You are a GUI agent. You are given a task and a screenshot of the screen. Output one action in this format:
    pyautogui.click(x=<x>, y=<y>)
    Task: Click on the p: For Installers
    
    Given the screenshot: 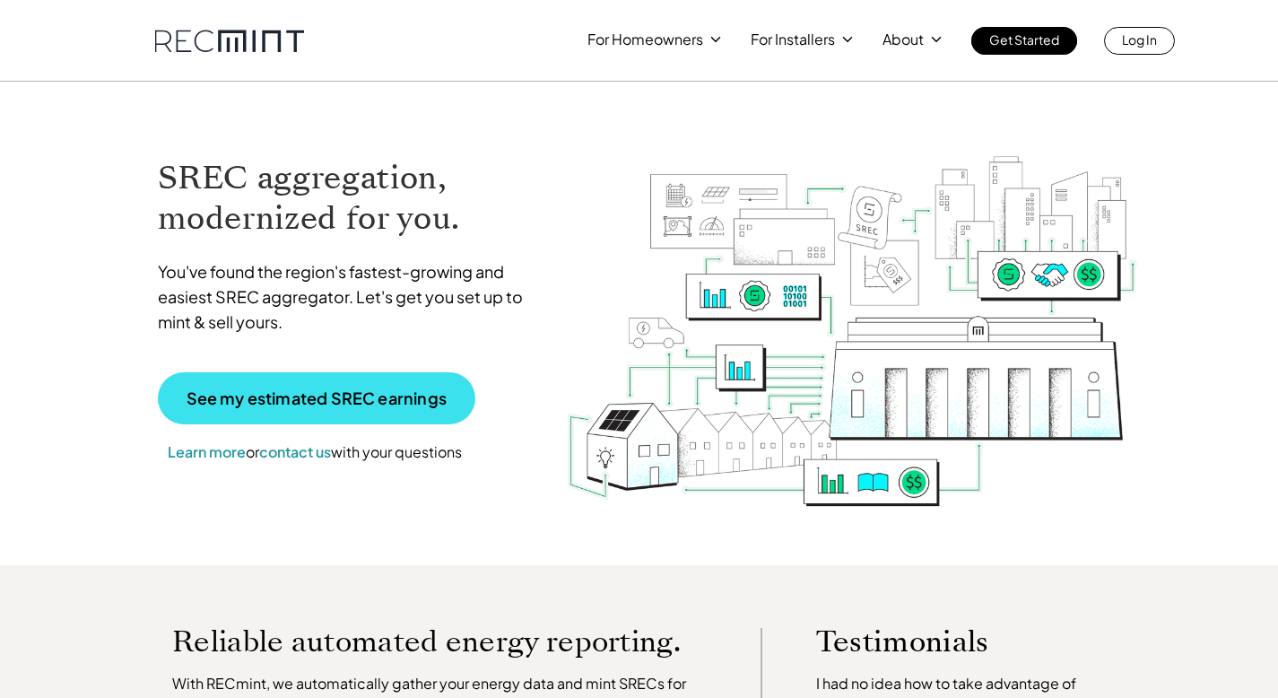 What is the action you would take?
    pyautogui.click(x=793, y=39)
    